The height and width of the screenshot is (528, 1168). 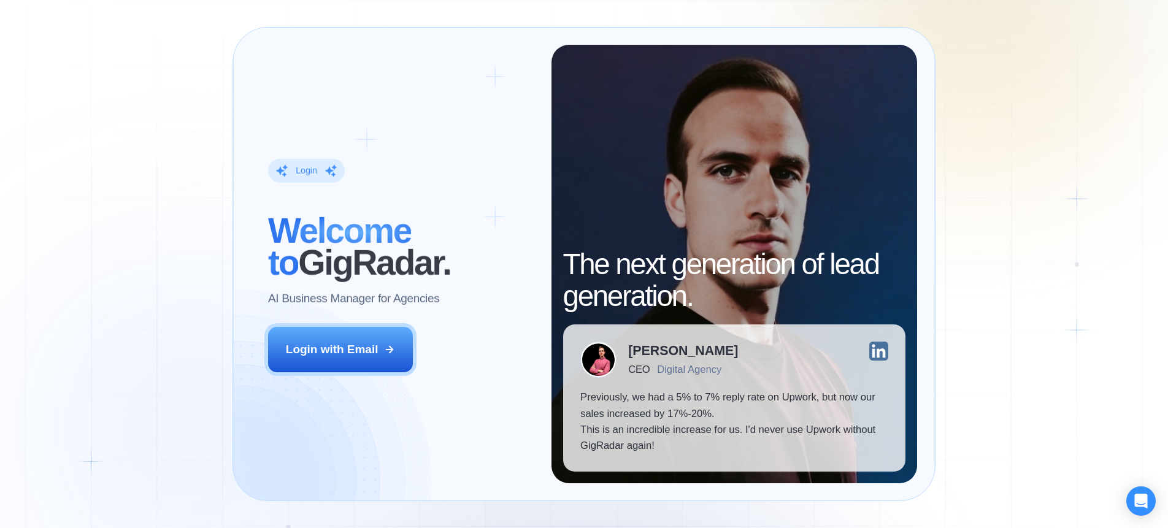 What do you see at coordinates (689, 369) in the screenshot?
I see `div: Digital Agency` at bounding box center [689, 369].